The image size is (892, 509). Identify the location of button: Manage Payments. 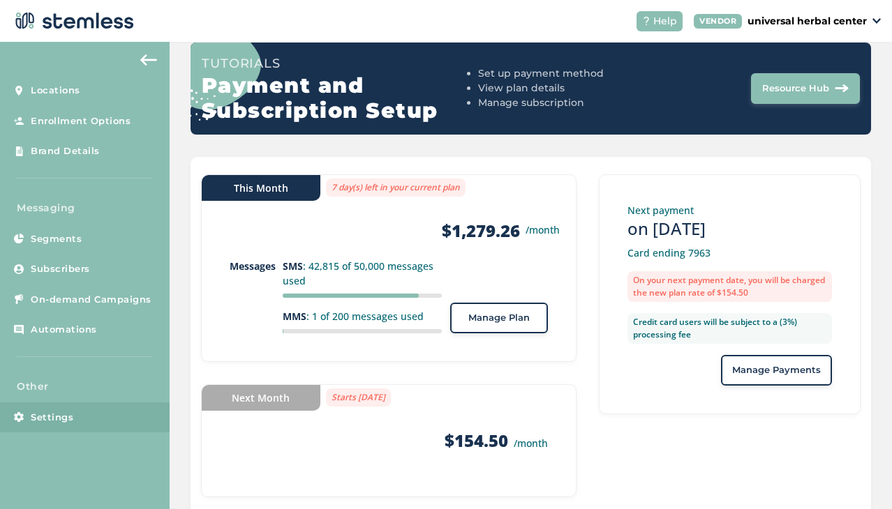
(776, 371).